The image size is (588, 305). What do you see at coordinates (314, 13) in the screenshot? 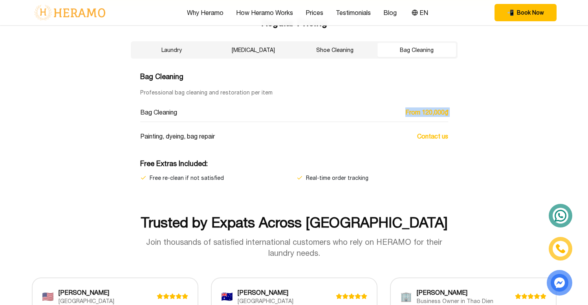
I see `a: Prices` at bounding box center [314, 13].